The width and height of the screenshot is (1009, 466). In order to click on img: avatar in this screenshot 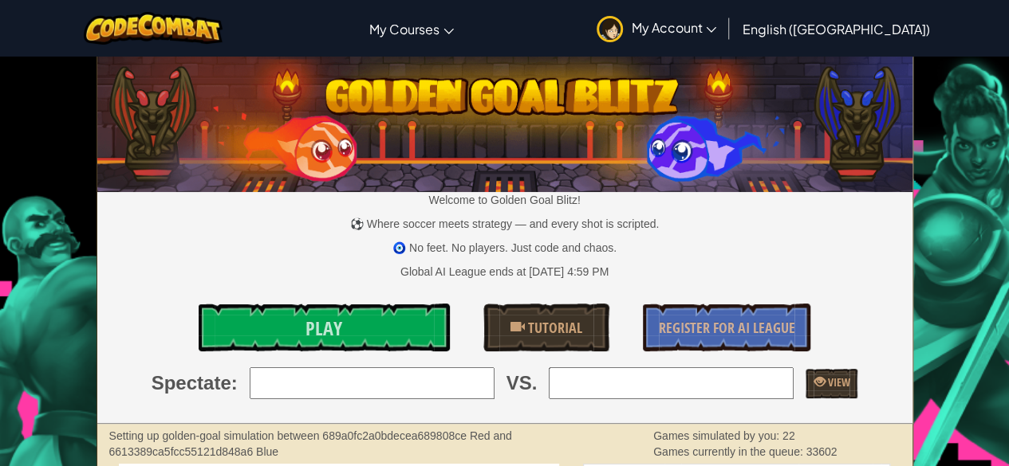, I will do `click(609, 29)`.